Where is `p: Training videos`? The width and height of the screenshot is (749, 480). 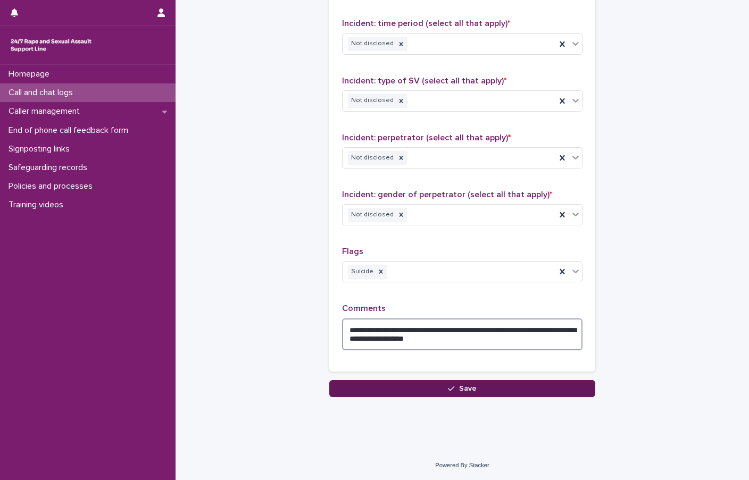 p: Training videos is located at coordinates (38, 205).